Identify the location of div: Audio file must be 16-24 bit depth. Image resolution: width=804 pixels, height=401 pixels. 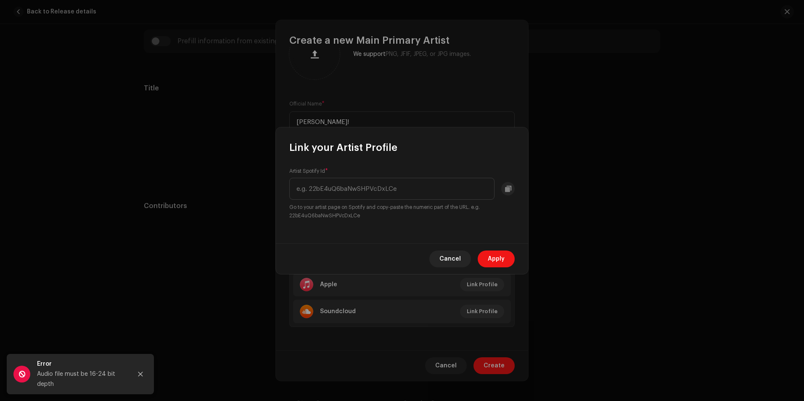
(81, 379).